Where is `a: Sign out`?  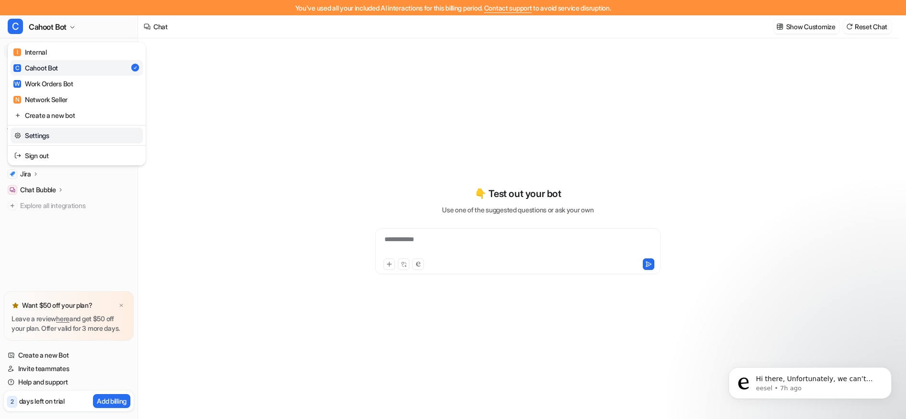 a: Sign out is located at coordinates (77, 155).